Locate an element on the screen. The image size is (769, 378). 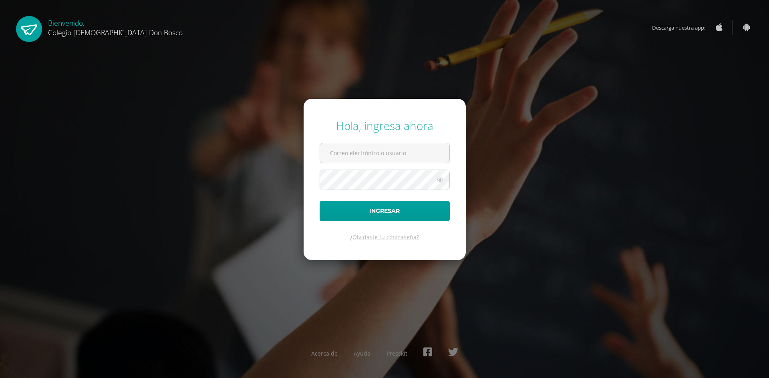
a: Acerca de is located at coordinates (324, 354).